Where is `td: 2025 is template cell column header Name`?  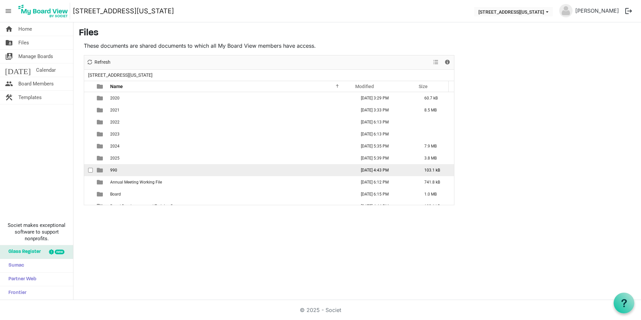
td: 2025 is template cell column header Name is located at coordinates (231, 158).